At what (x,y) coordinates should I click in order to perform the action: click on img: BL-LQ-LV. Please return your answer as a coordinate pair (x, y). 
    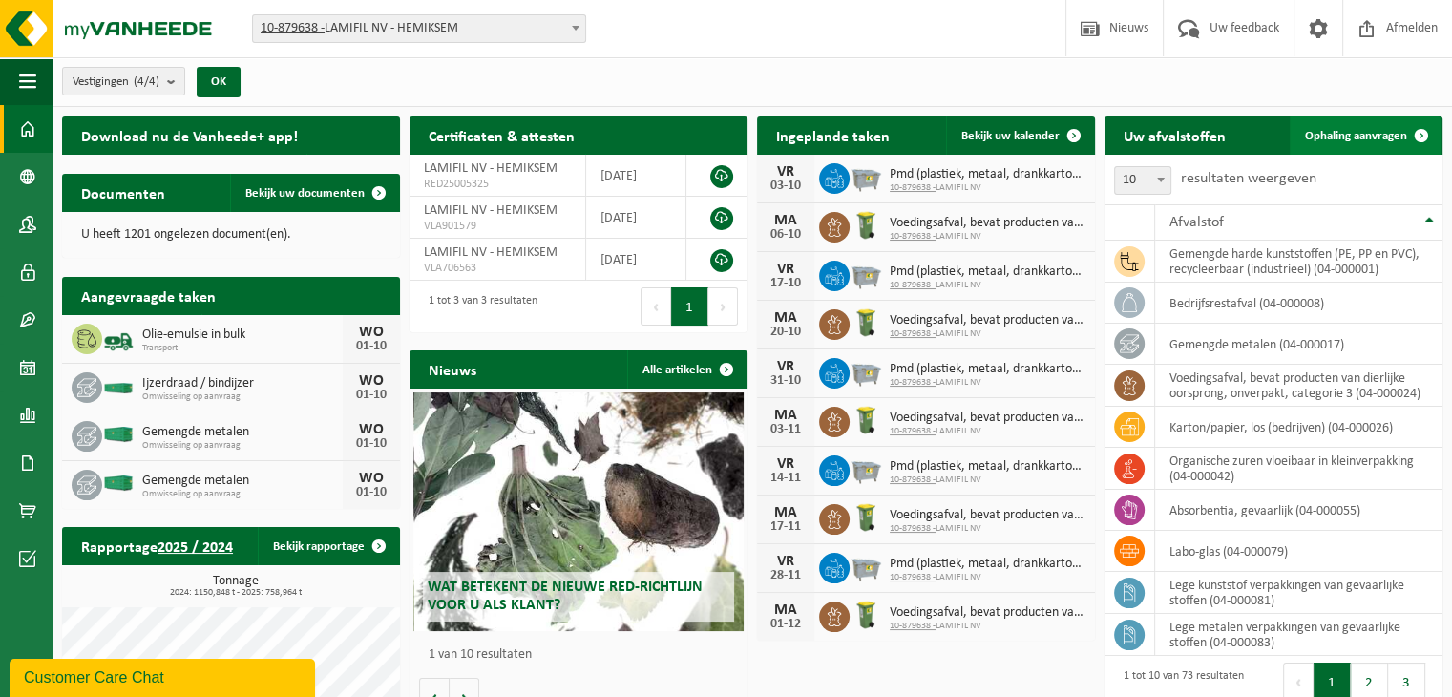
    Looking at the image, I should click on (118, 337).